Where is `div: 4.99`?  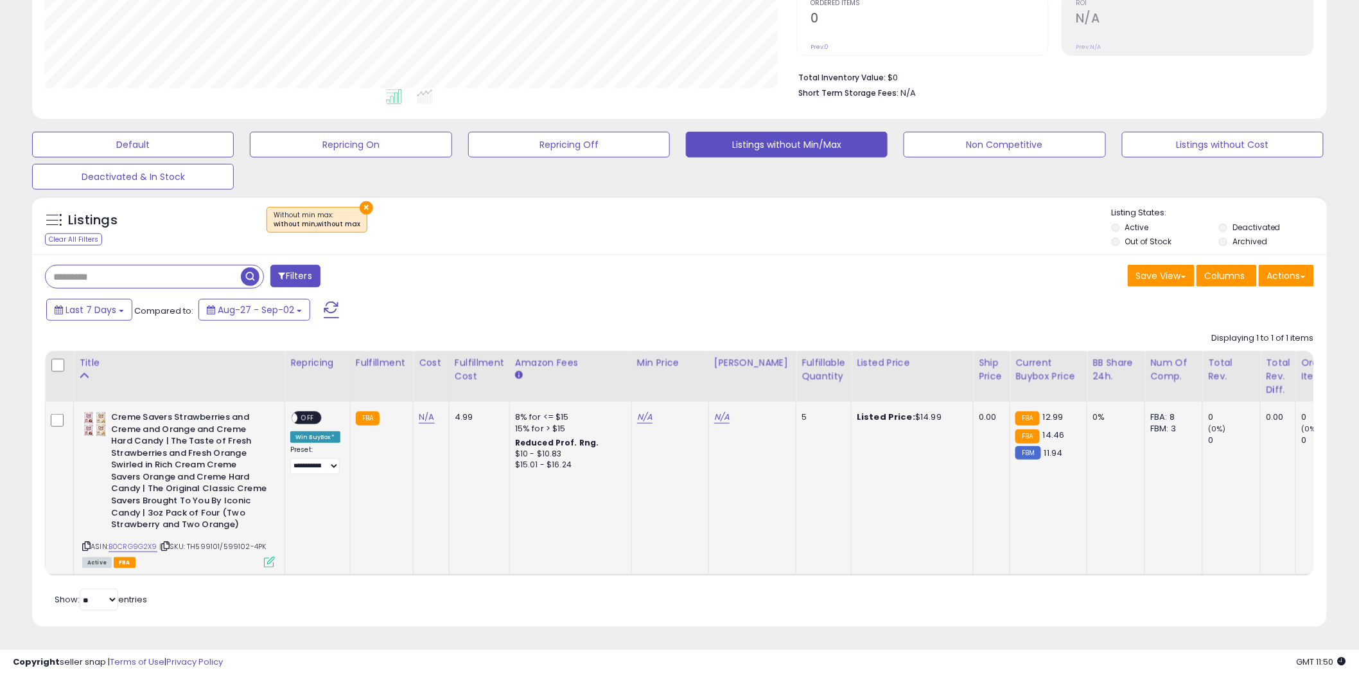
div: 4.99 is located at coordinates (477, 417).